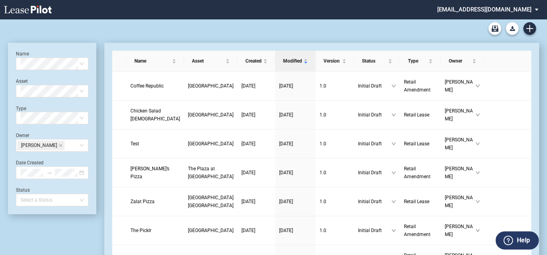 The image size is (547, 255). I want to click on label: Asset, so click(22, 81).